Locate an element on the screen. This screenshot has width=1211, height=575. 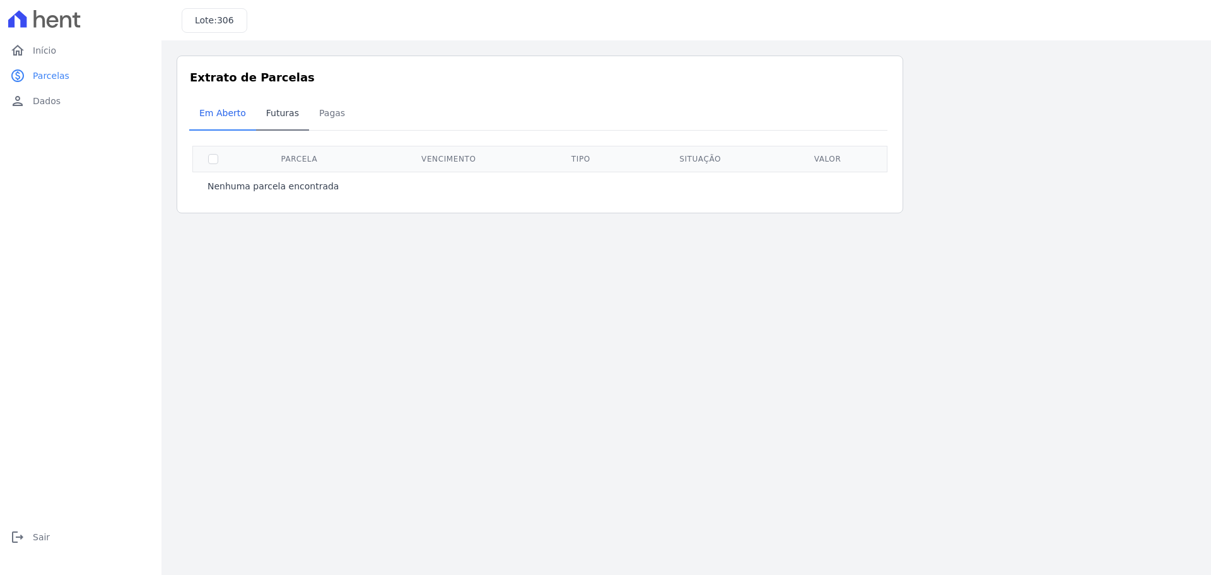
h3: Extrato de Parcelas is located at coordinates (540, 77).